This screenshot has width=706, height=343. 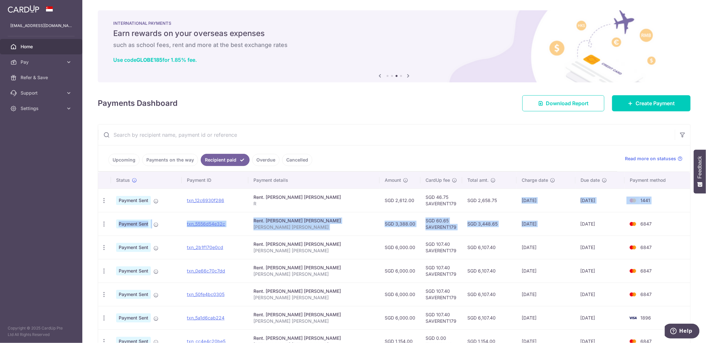 What do you see at coordinates (438, 180) in the screenshot?
I see `span: CardUp fee` at bounding box center [438, 180].